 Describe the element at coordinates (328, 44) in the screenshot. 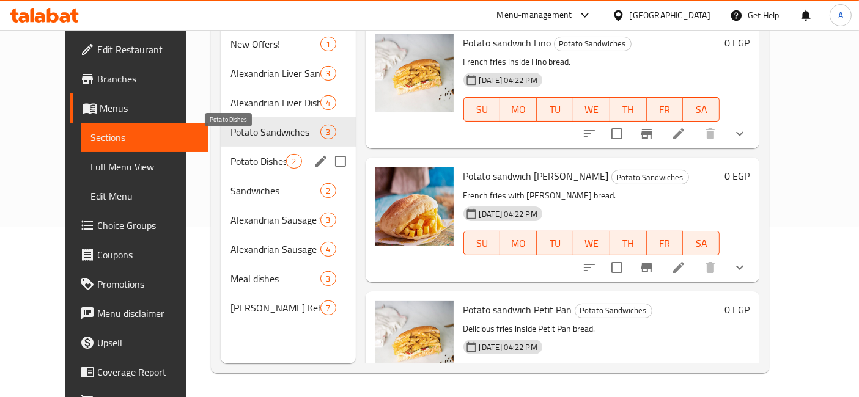

I see `span: 1` at that location.